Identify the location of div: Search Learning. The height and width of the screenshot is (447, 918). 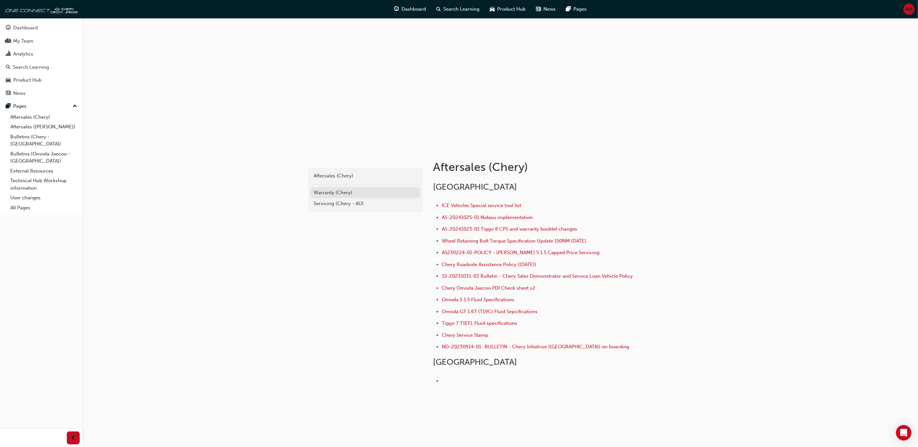
(31, 67).